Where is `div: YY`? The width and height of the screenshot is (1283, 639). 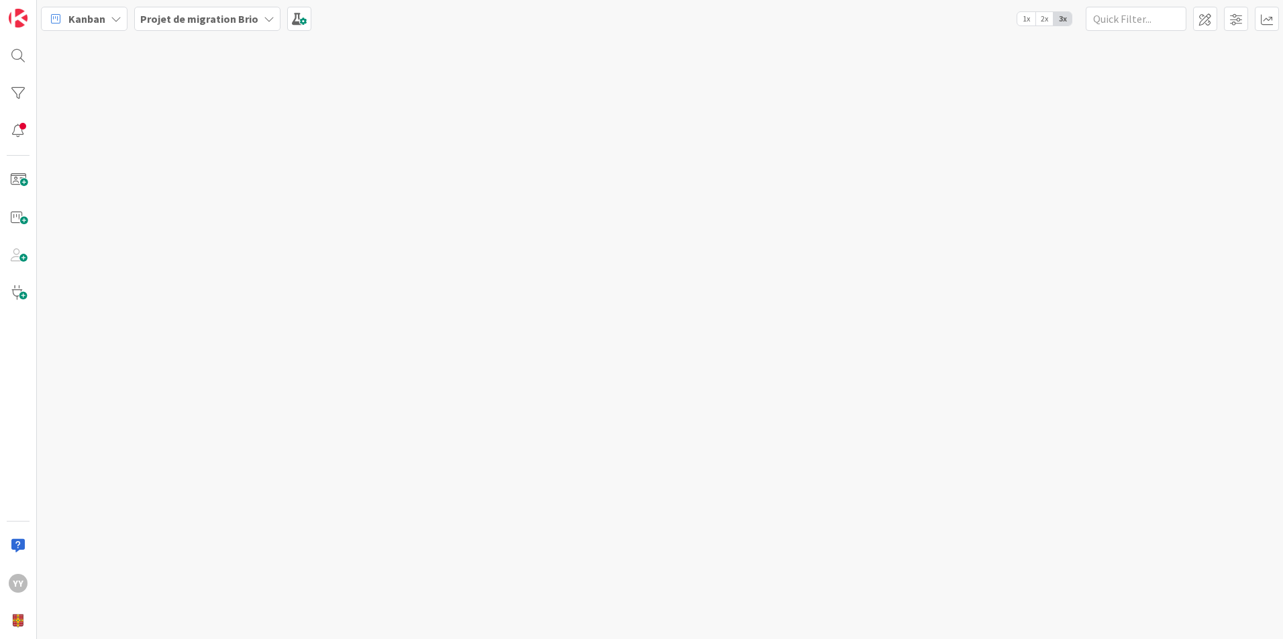
div: YY is located at coordinates (18, 583).